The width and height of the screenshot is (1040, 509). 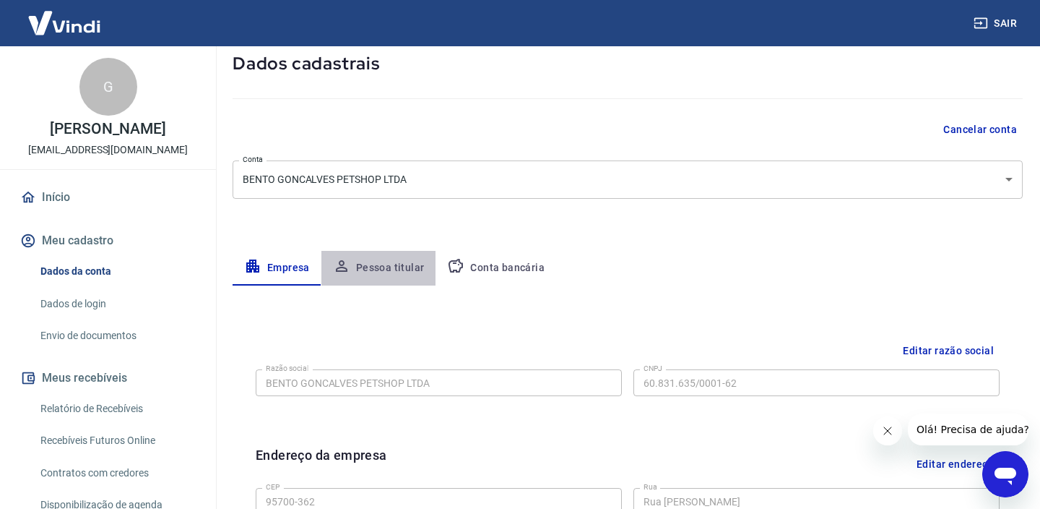 I want to click on a: Envio de documentos, so click(x=116, y=335).